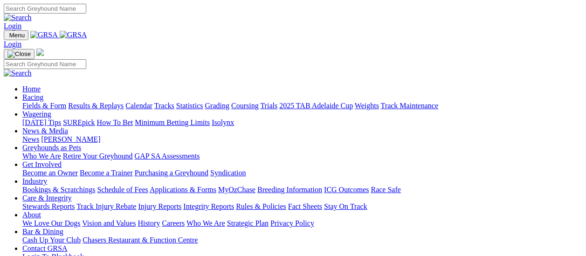 This screenshot has width=586, height=256. I want to click on a: Trials, so click(268, 105).